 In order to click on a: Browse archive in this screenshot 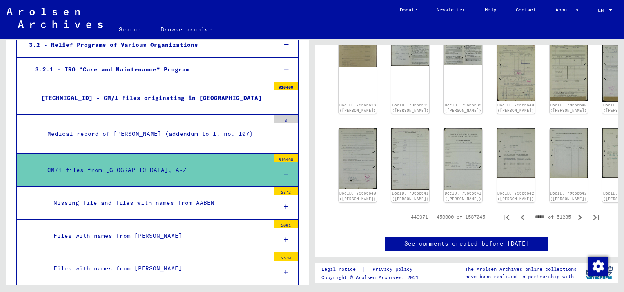, I will do `click(186, 29)`.